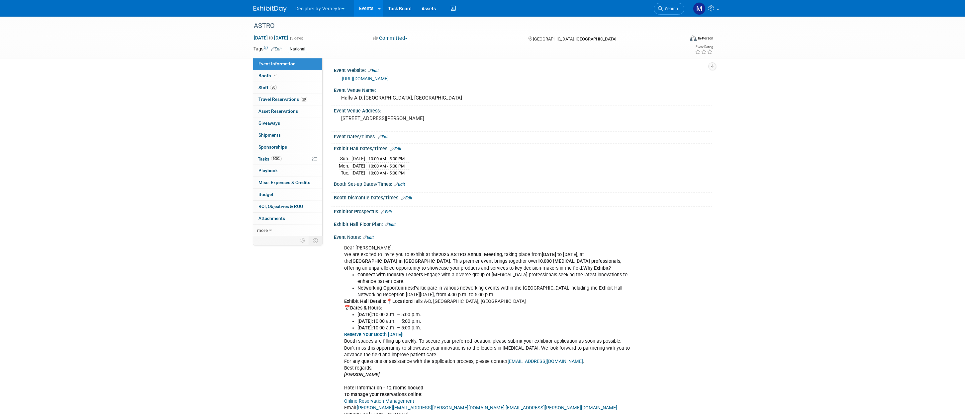 The image size is (965, 414). I want to click on b: 2025 ASTRO Annual Meeting, so click(470, 255).